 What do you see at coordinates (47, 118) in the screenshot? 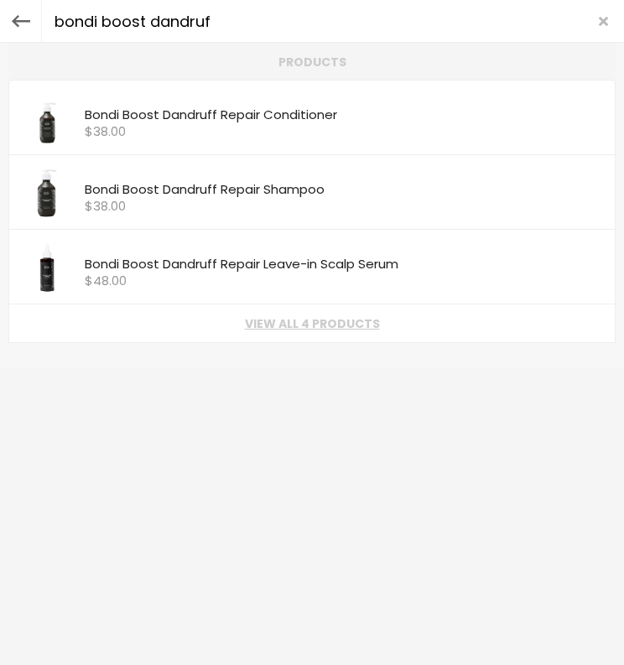
I see `img: BB_DandruffRepair_Conditioner_300ml_200x.jpg` at bounding box center [47, 118].